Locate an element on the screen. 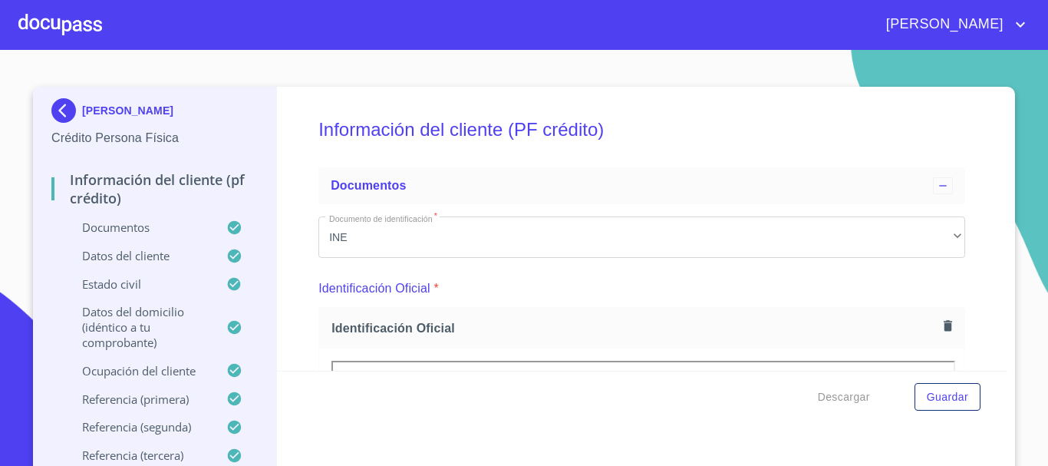 Image resolution: width=1048 pixels, height=466 pixels. h5: Información del cliente (PF crédito) is located at coordinates (642, 130).